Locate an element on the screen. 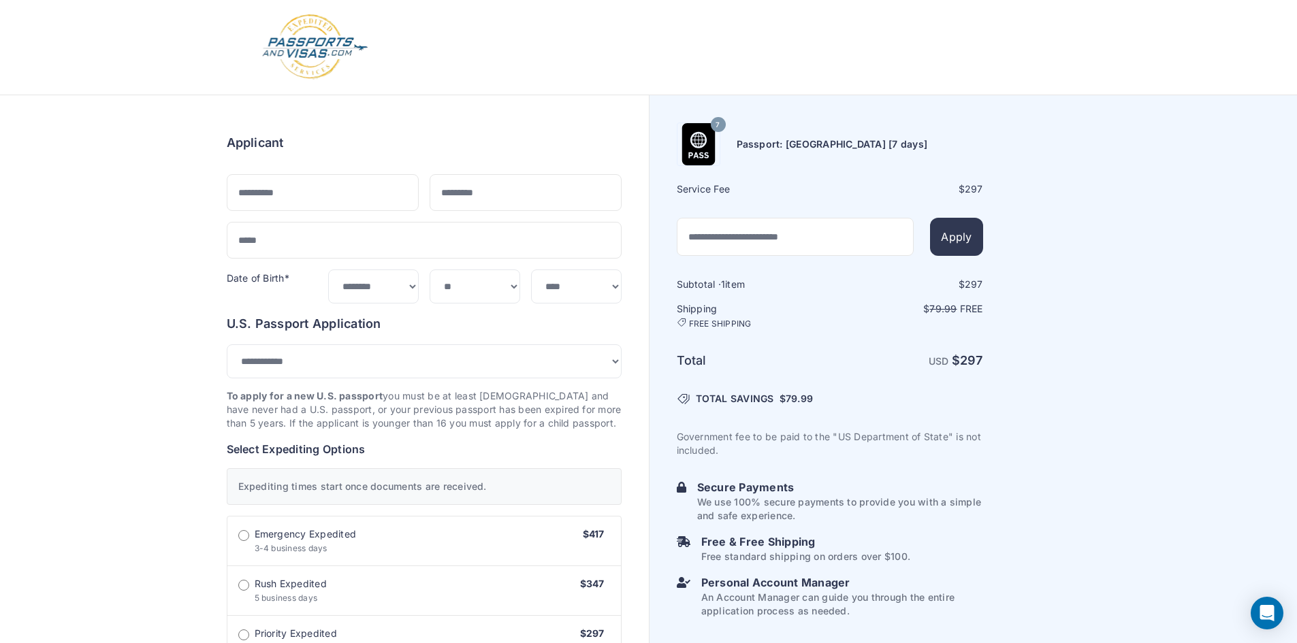  label: Date of Birth* is located at coordinates (258, 278).